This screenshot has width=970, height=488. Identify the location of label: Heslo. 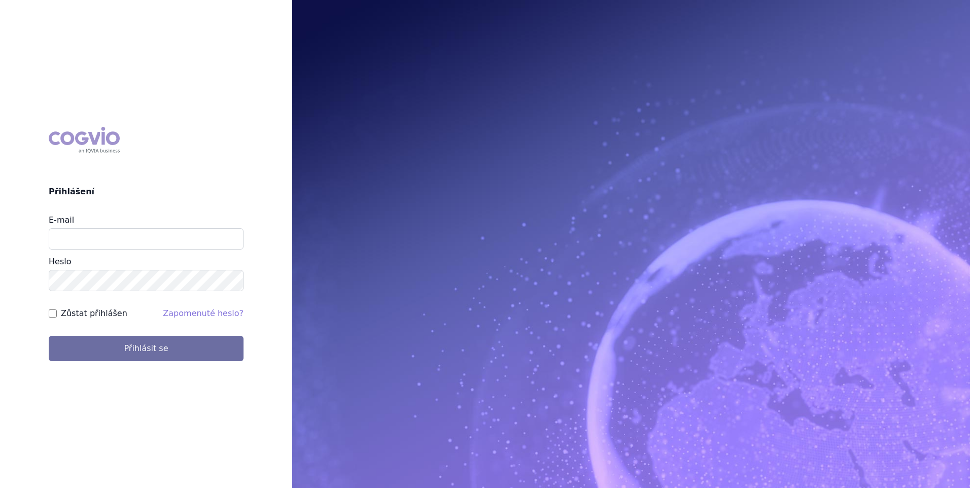
(60, 261).